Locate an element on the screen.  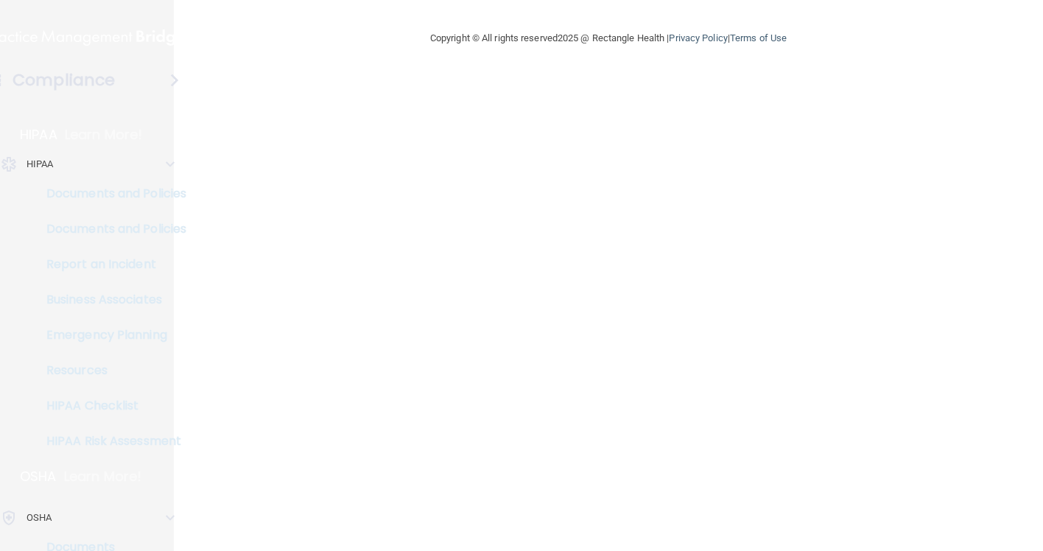
div: Copyright © All rights reserved 2025 @ Rectangle Health | | is located at coordinates (608, 38).